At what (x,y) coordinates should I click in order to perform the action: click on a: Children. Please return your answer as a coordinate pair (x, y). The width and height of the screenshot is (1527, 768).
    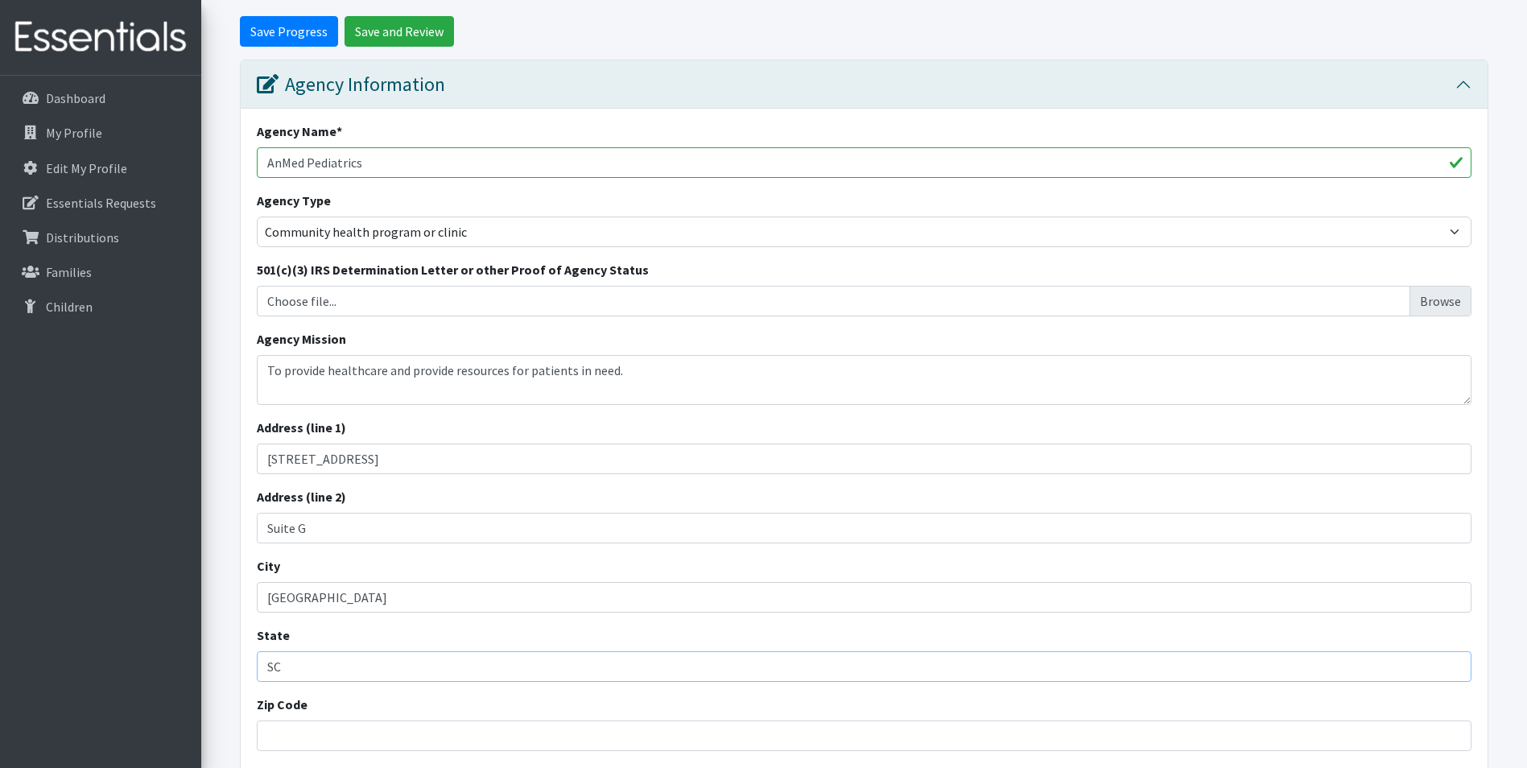
    Looking at the image, I should click on (101, 307).